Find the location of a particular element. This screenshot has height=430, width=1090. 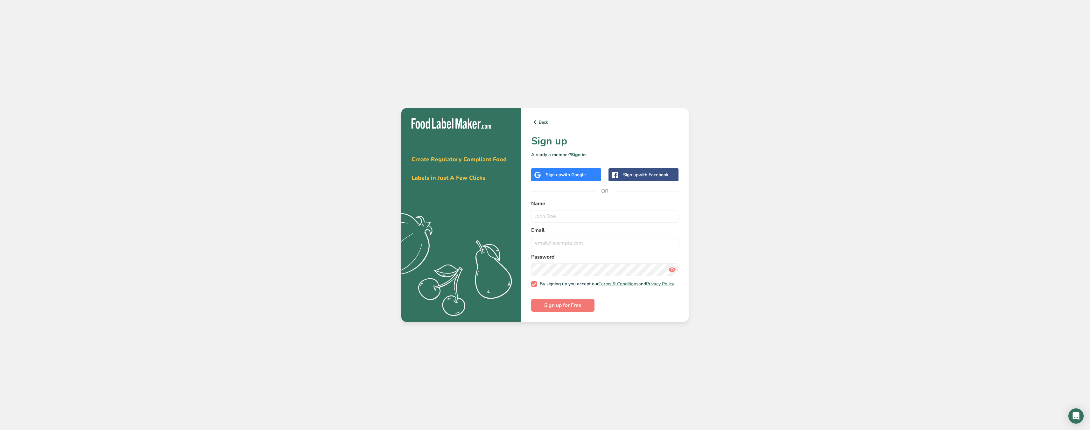

label: Name is located at coordinates (604, 204).